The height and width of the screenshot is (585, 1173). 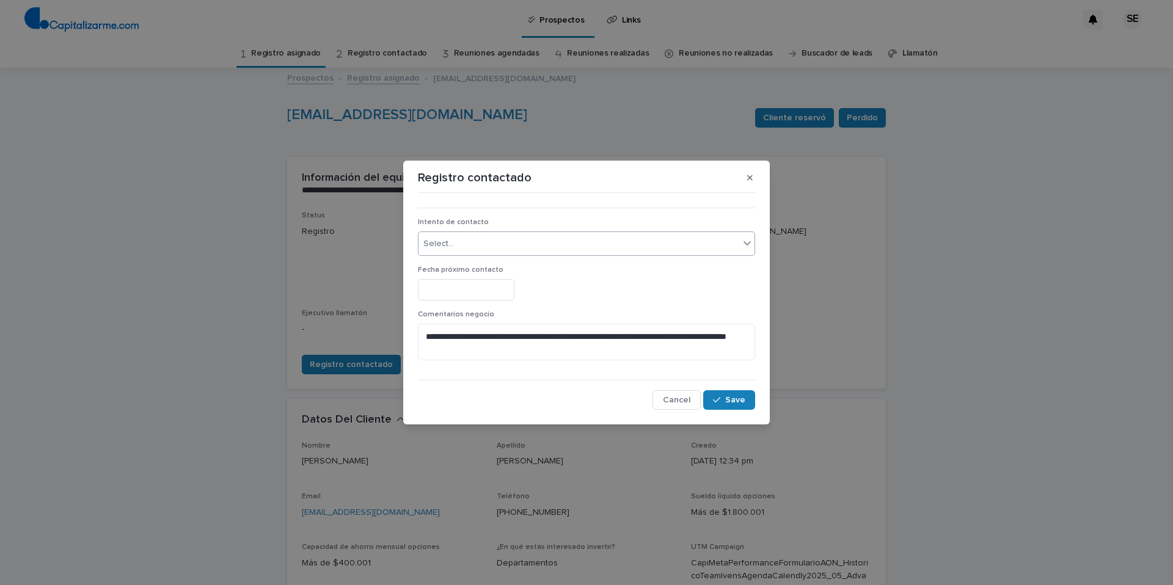 I want to click on span: Intento de contacto, so click(x=453, y=222).